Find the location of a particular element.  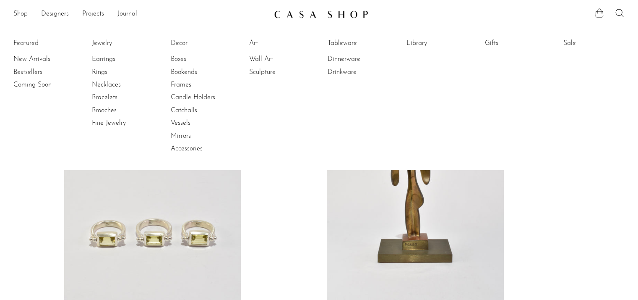

ul: Gifts is located at coordinates (517, 45).